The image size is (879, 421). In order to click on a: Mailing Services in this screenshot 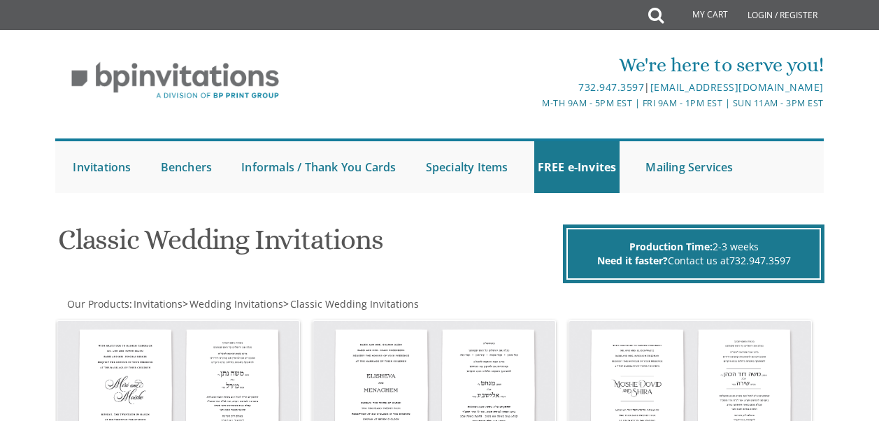, I will do `click(689, 167)`.